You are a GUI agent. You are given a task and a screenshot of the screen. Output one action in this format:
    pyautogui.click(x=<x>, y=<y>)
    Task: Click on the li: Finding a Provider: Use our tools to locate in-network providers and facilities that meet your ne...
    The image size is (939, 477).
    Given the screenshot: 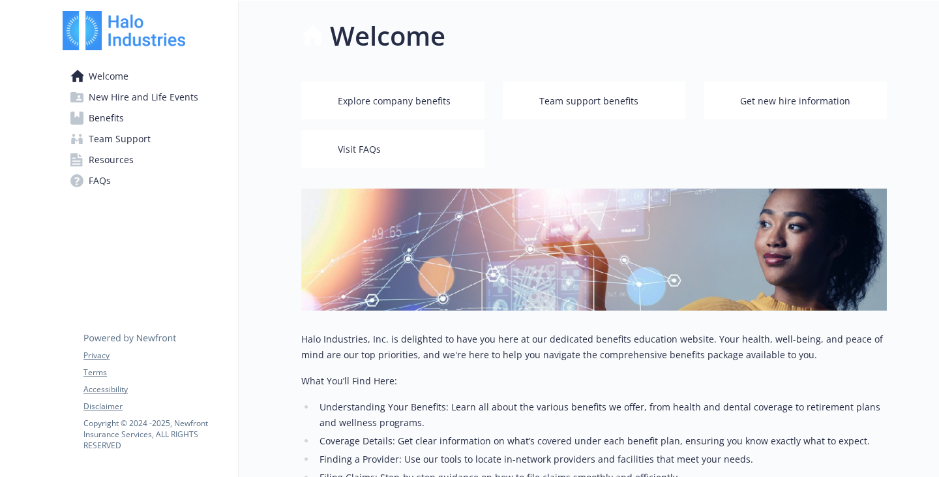 What is the action you would take?
    pyautogui.click(x=601, y=459)
    